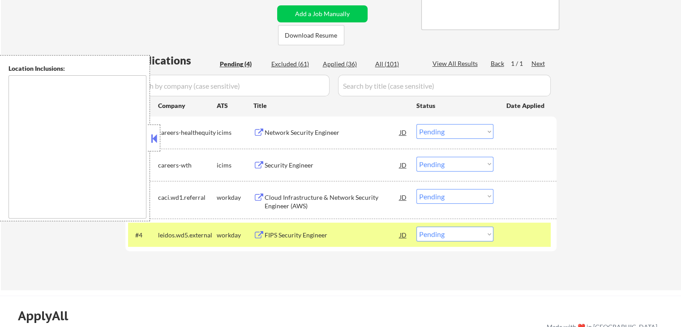  Describe the element at coordinates (294, 64) in the screenshot. I see `div: Excluded (61)` at that location.